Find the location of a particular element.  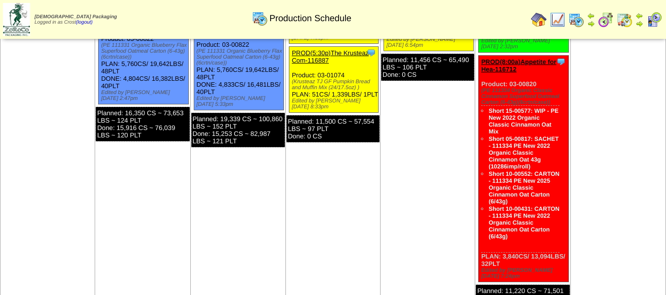

div: Product: 03-00822 PLAN: 5,760CS / 19,642LBS / 48PLT DONE: 4,833CS / 16,481LBS / 40PLT is located at coordinates (239, 63).